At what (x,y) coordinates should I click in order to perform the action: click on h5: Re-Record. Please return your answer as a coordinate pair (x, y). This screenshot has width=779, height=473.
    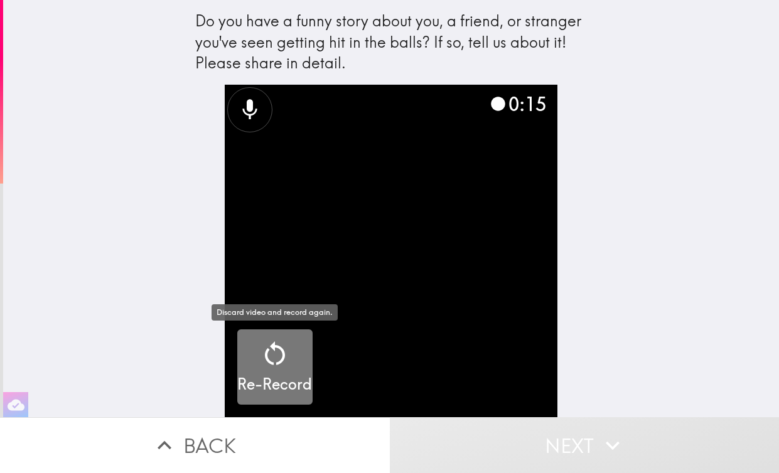
    Looking at the image, I should click on (274, 385).